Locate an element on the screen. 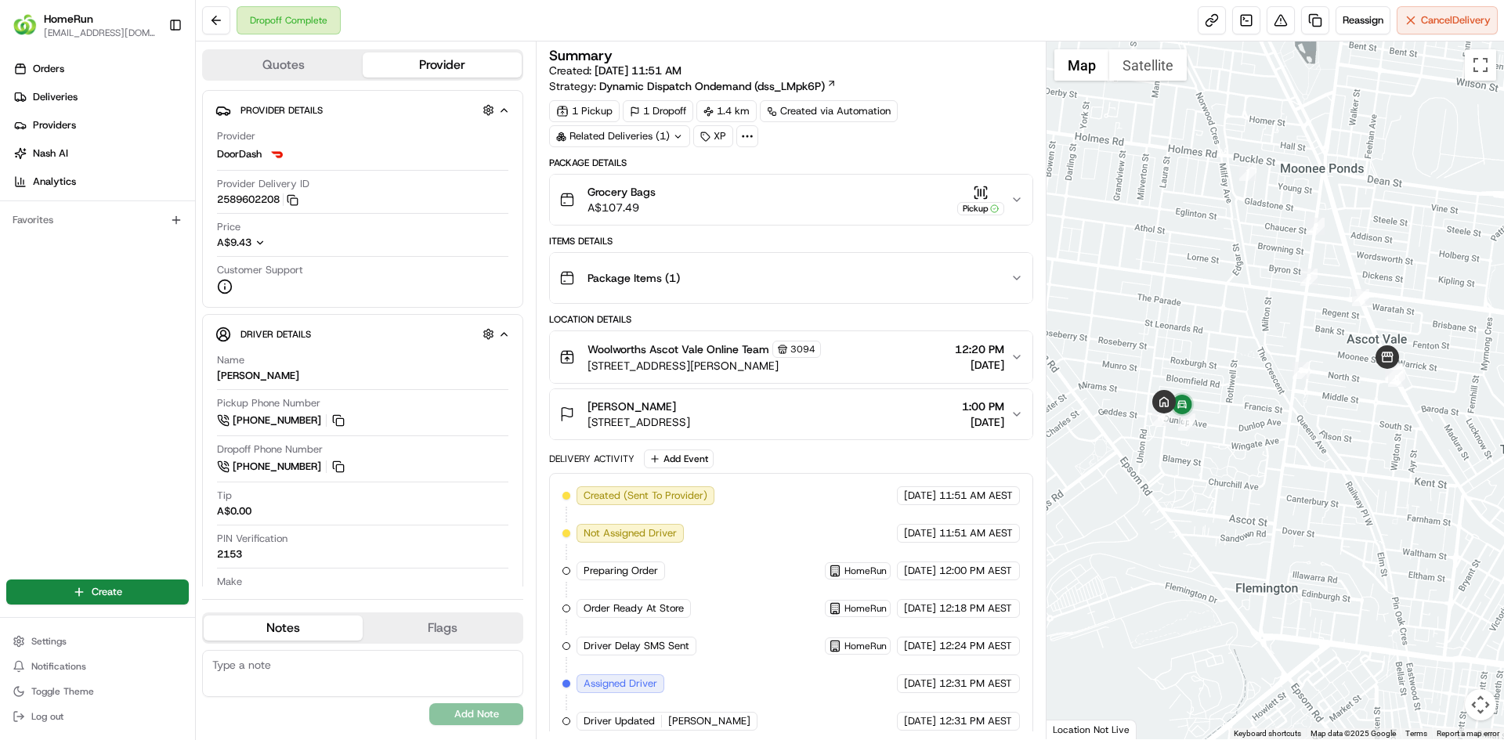 This screenshot has width=1504, height=740. span: Log out is located at coordinates (47, 717).